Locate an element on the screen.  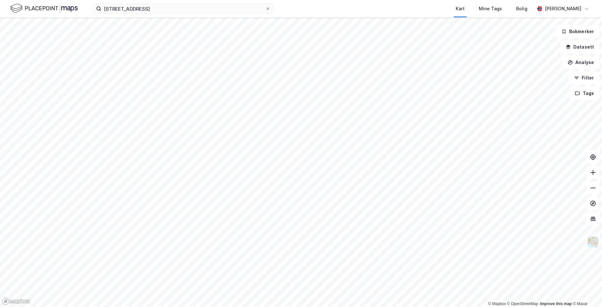
a: Mapbox is located at coordinates (496, 303).